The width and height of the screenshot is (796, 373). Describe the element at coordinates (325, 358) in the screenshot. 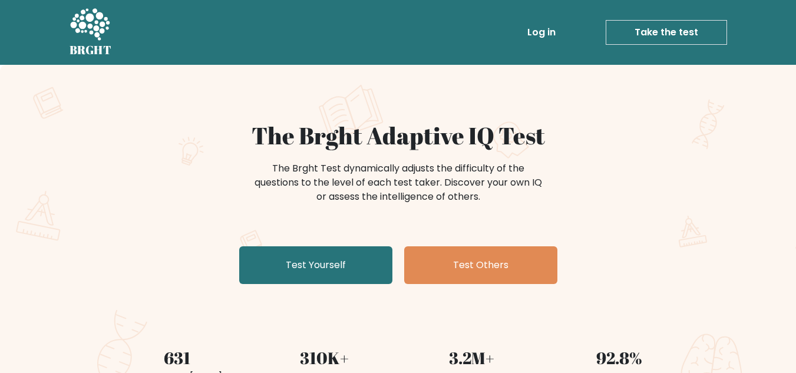

I see `div: 310K+` at that location.